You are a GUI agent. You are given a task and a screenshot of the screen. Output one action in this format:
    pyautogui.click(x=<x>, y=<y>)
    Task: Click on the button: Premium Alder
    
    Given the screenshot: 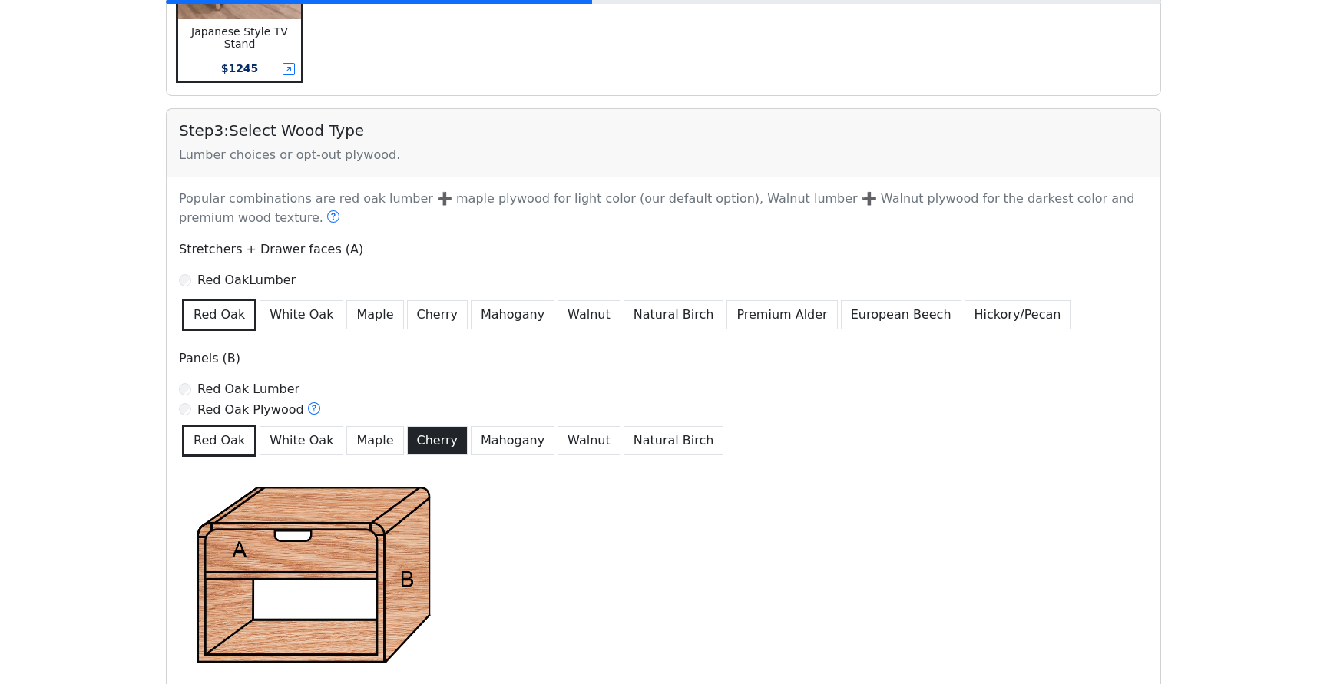 What is the action you would take?
    pyautogui.click(x=782, y=315)
    